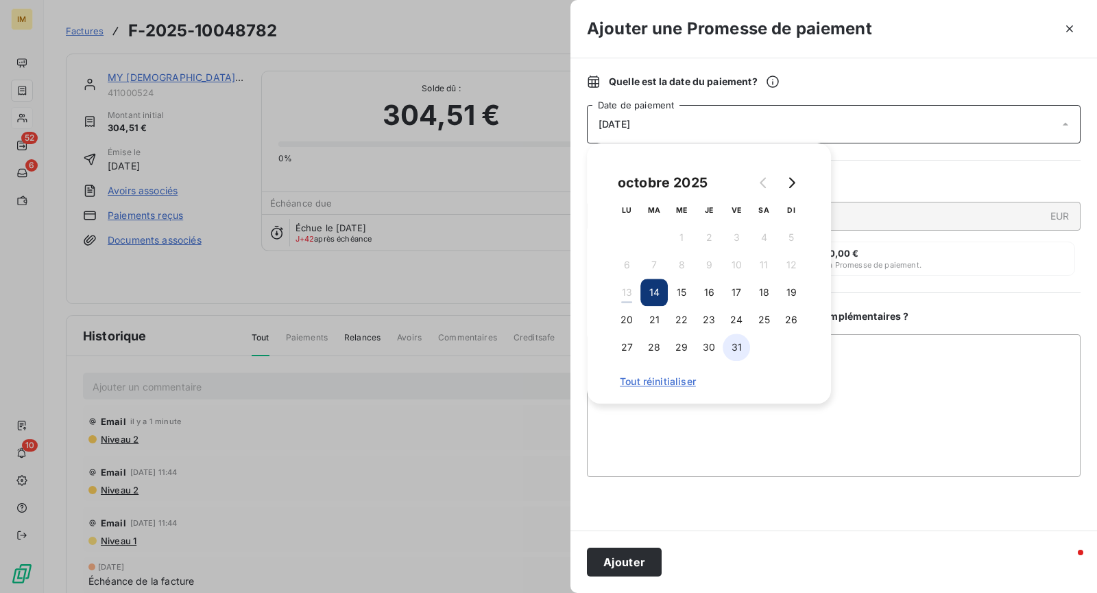 The image size is (1097, 593). What do you see at coordinates (764, 237) in the screenshot?
I see `button: 4` at bounding box center [764, 237].